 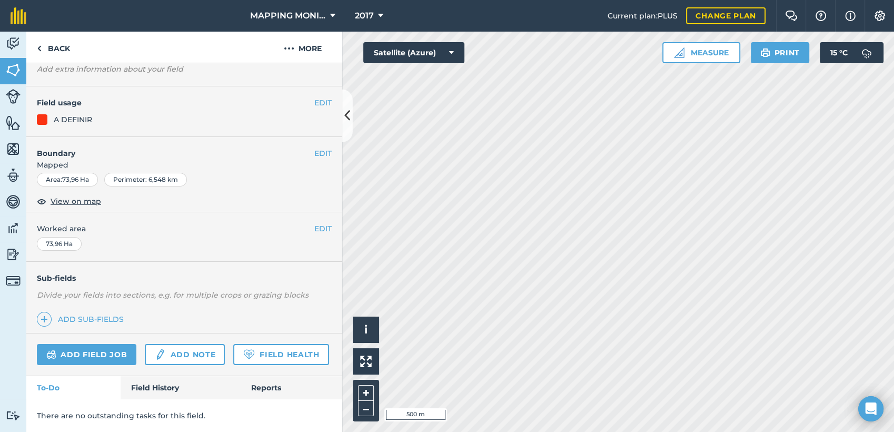 I want to click on div: Perimeter : 6,548 km, so click(x=145, y=180).